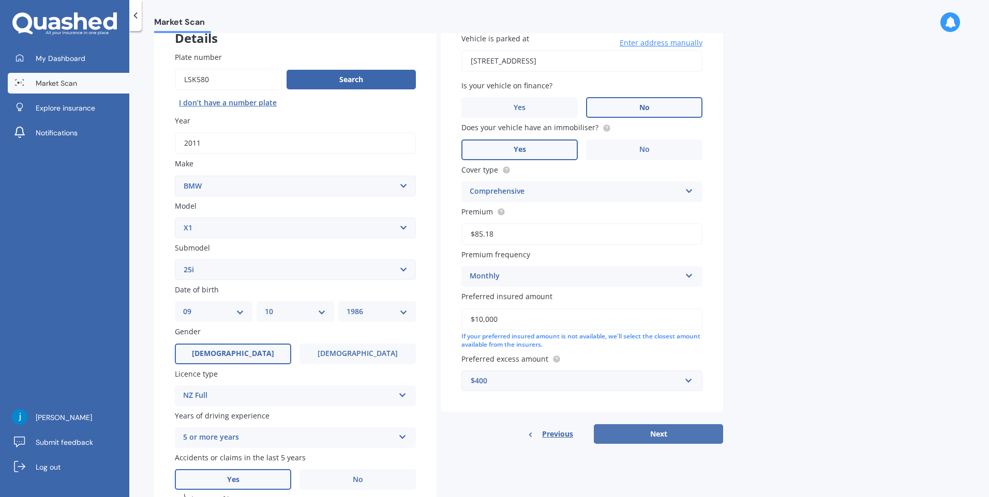  What do you see at coordinates (183, 120) in the screenshot?
I see `span: Year` at bounding box center [183, 120].